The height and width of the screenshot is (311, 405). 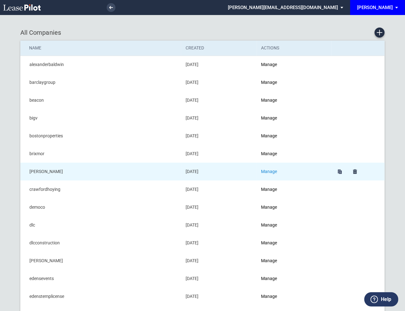 I want to click on a: Duplicate casto, so click(x=340, y=172).